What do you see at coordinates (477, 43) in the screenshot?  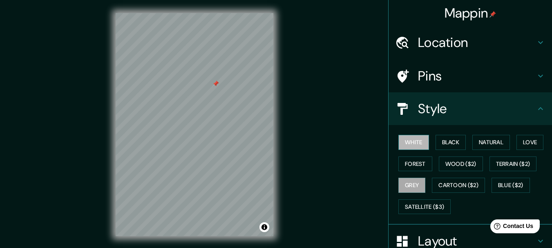 I see `h4: Location` at bounding box center [477, 43].